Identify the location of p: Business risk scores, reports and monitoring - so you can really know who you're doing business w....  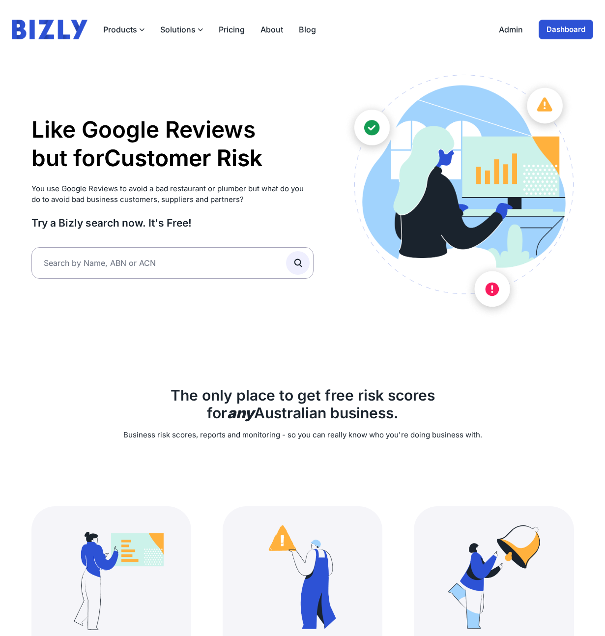
(303, 435).